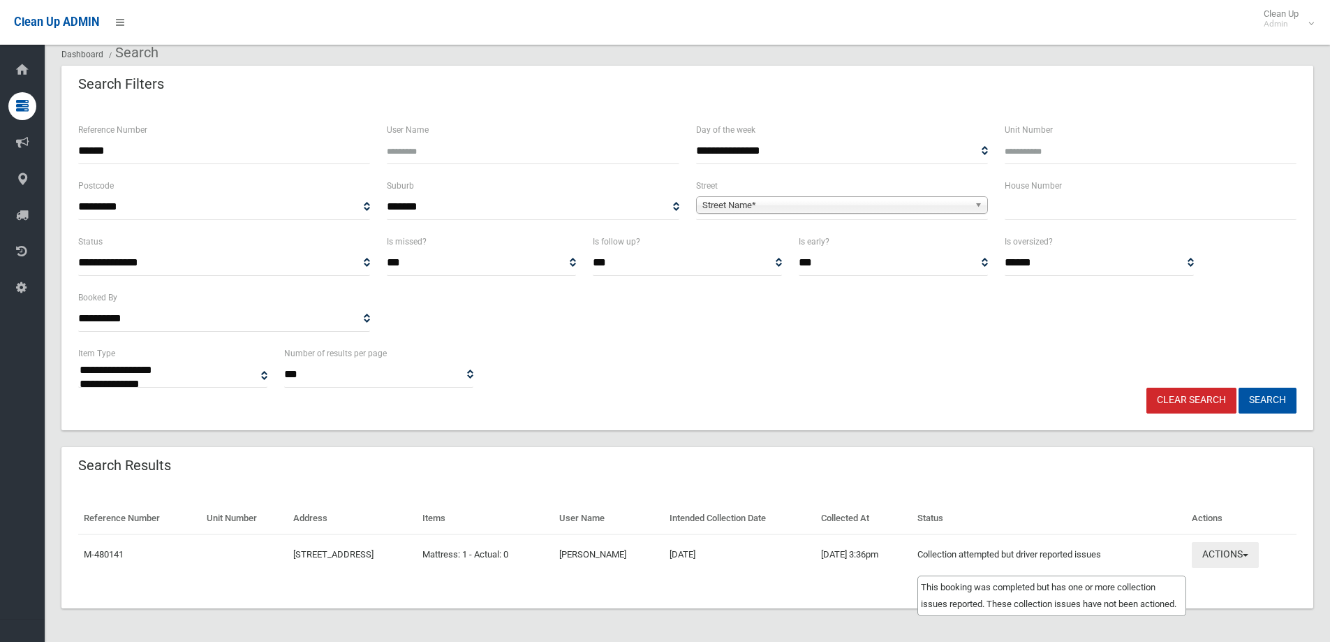  Describe the element at coordinates (408, 130) in the screenshot. I see `label: User Name` at that location.